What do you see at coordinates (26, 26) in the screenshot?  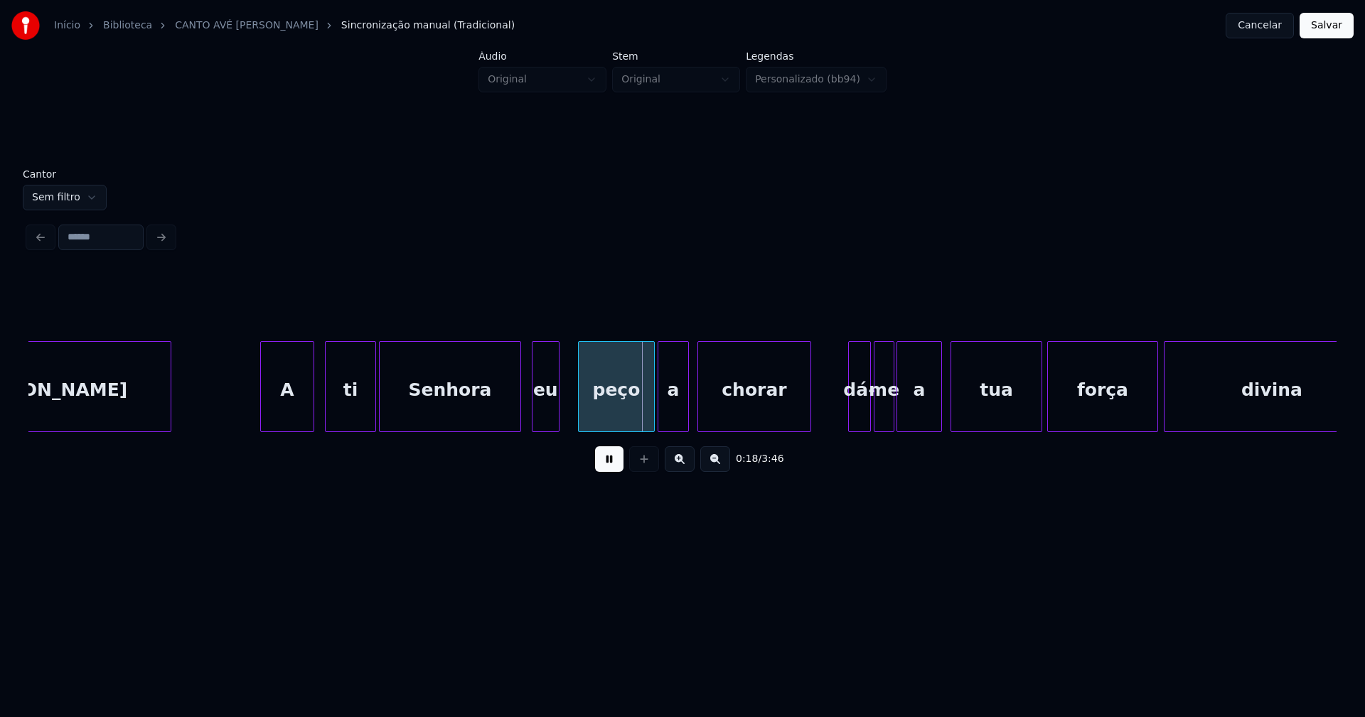 I see `img: youka` at bounding box center [26, 26].